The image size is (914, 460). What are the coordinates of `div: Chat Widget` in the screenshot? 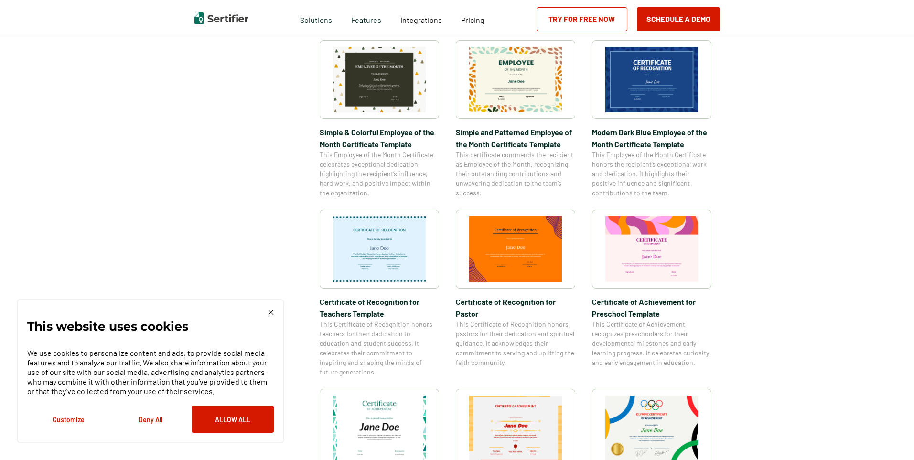 It's located at (890, 437).